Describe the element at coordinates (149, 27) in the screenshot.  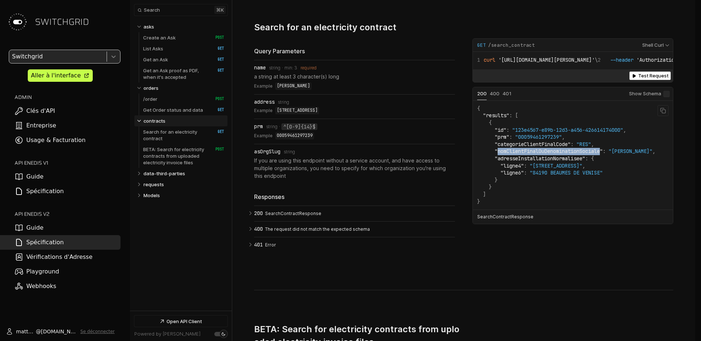
I see `p: asks` at that location.